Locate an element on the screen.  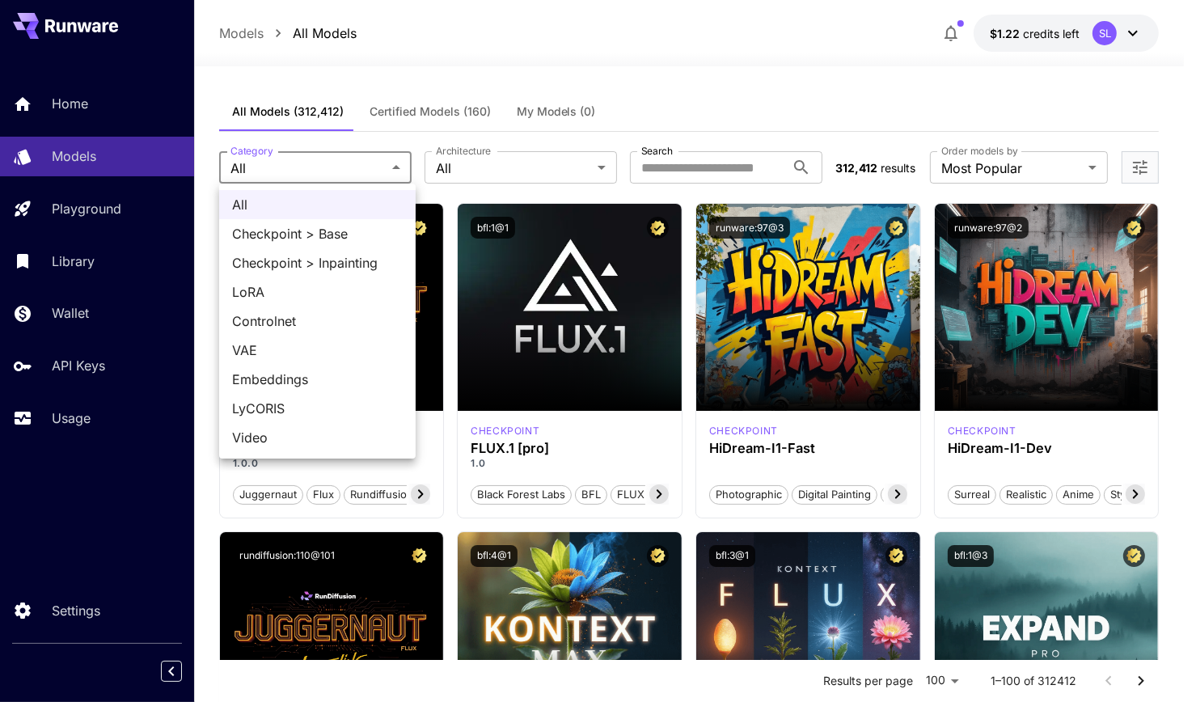
span: VAE is located at coordinates (317, 350).